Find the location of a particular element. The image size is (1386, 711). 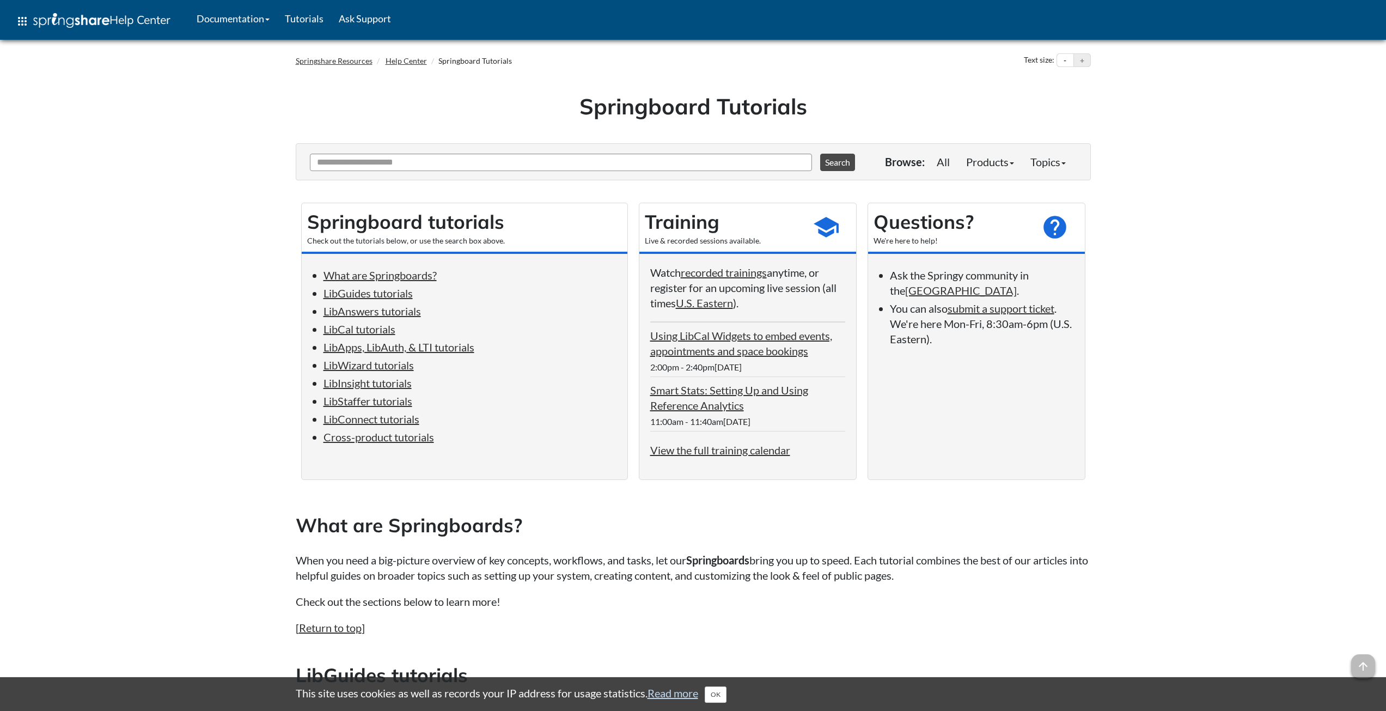

h2: Springboard tutorials is located at coordinates (464, 222).